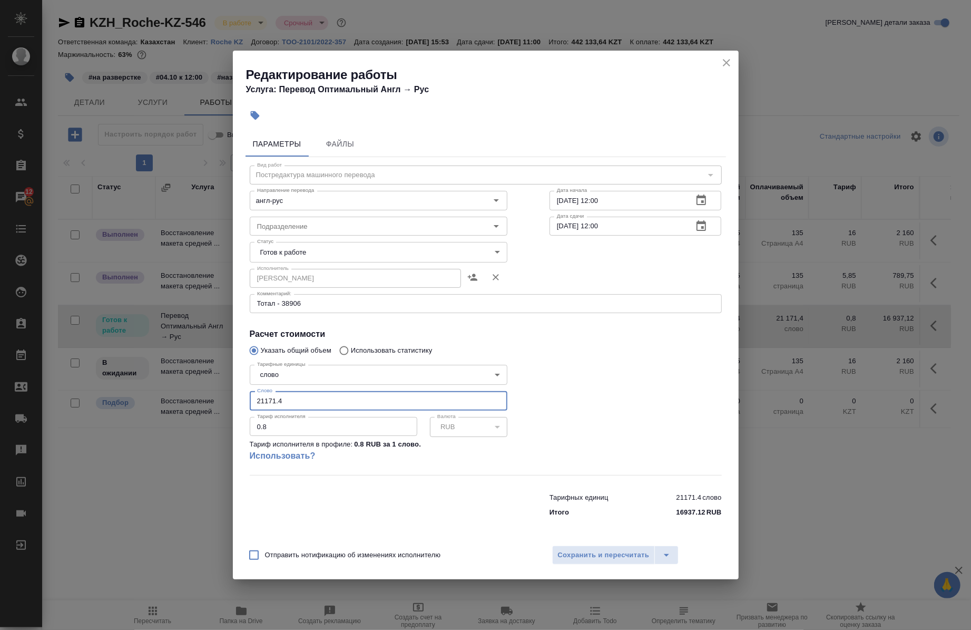 The image size is (971, 630). I want to click on p: Итого, so click(559, 512).